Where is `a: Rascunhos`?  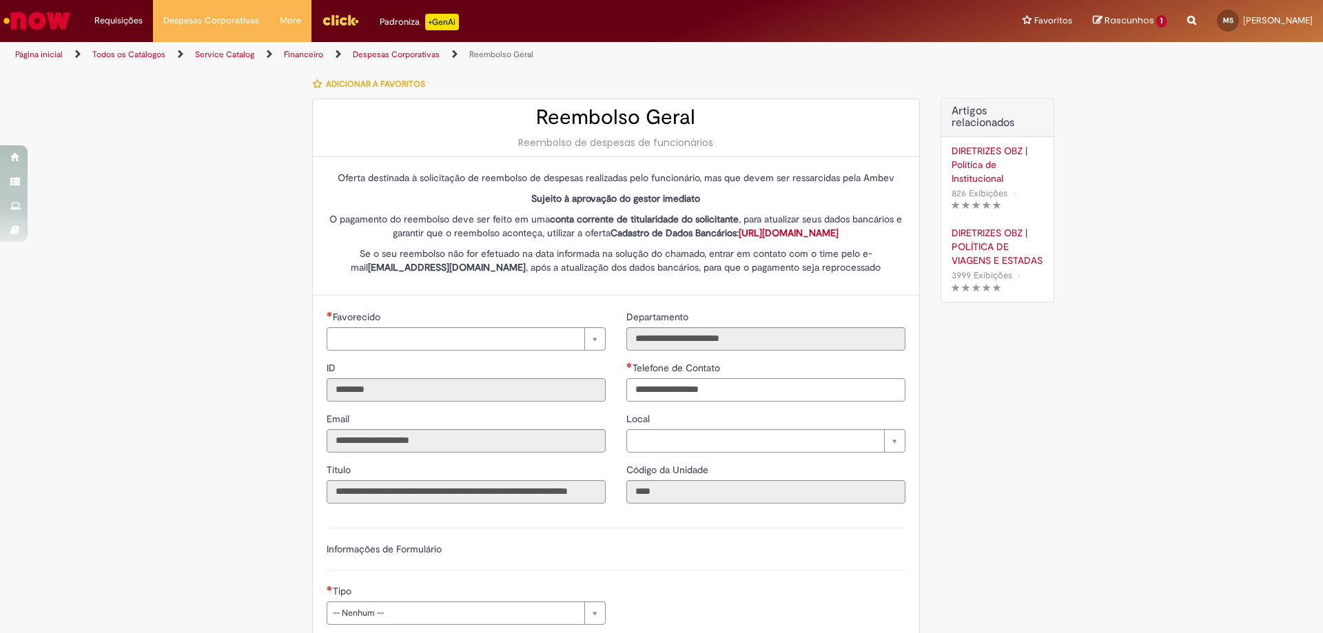
a: Rascunhos is located at coordinates (1130, 21).